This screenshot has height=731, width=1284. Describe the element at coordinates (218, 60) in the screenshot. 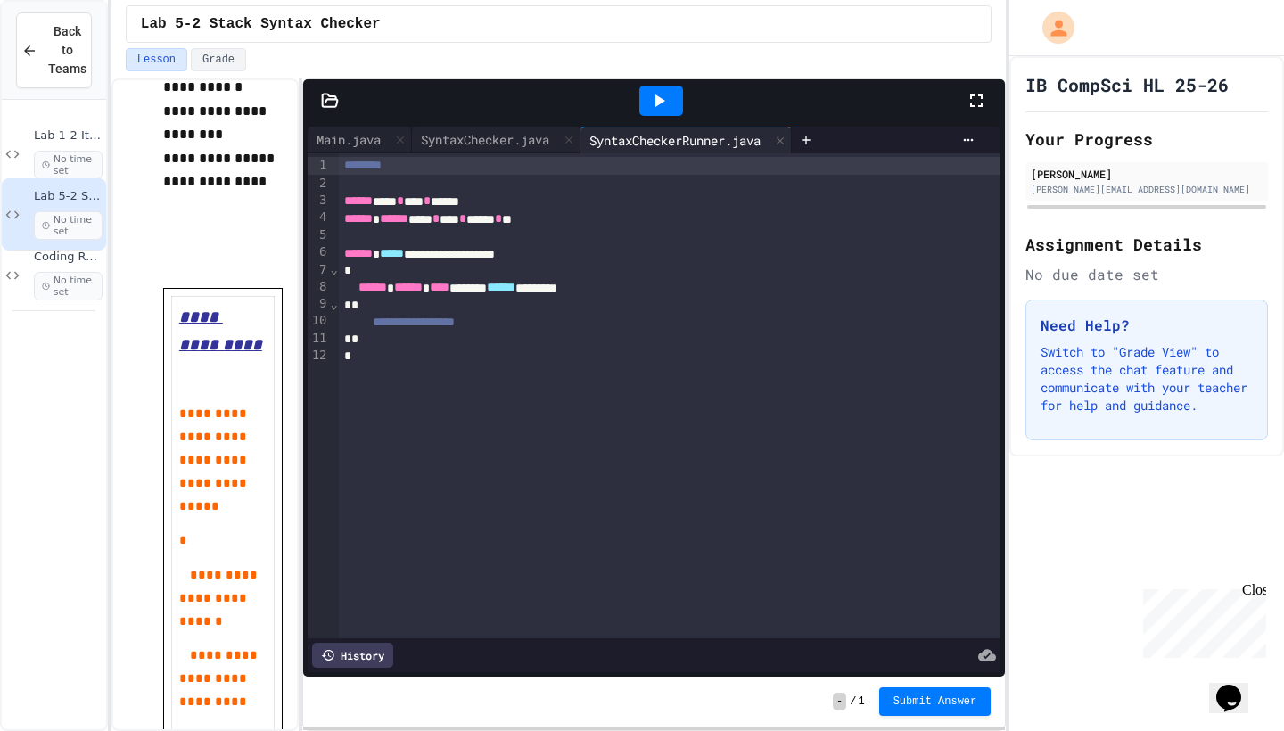

I see `button: Grade` at that location.